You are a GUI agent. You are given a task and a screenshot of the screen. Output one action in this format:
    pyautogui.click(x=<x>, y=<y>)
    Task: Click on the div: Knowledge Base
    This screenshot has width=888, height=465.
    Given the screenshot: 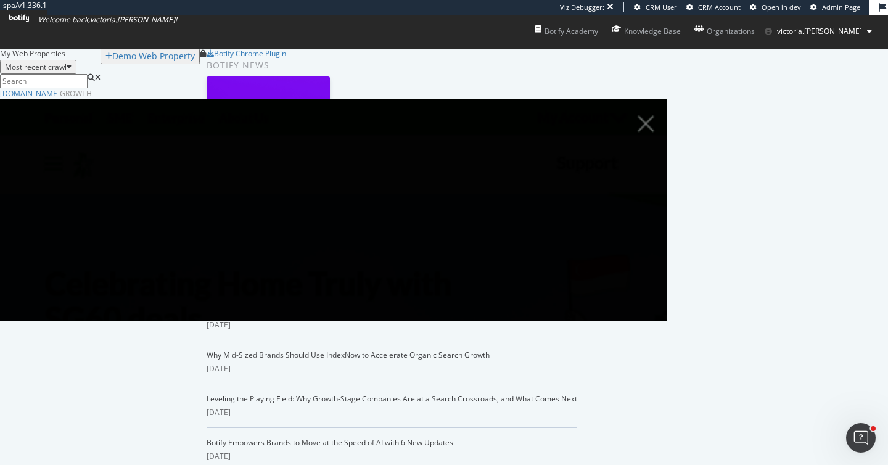 What is the action you would take?
    pyautogui.click(x=646, y=31)
    